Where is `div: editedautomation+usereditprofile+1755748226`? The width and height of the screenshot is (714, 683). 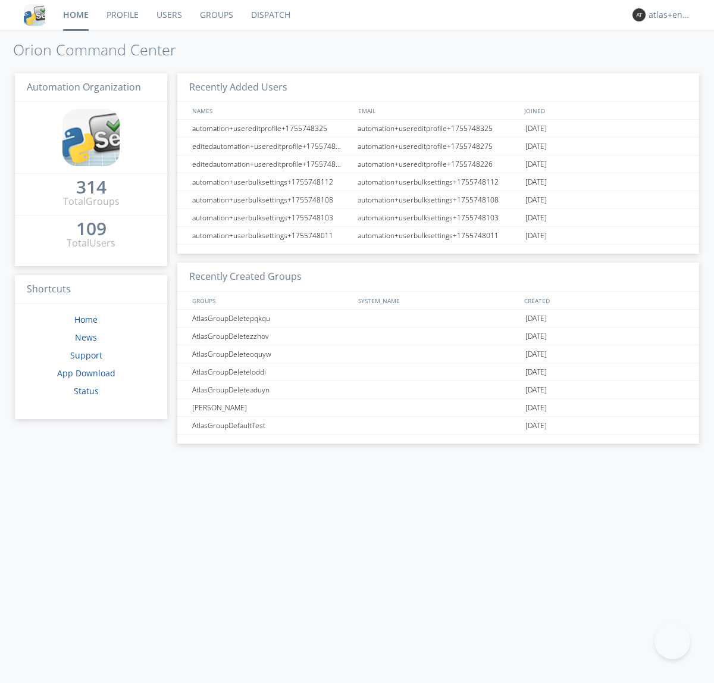
div: editedautomation+usereditprofile+1755748226 is located at coordinates (271, 164).